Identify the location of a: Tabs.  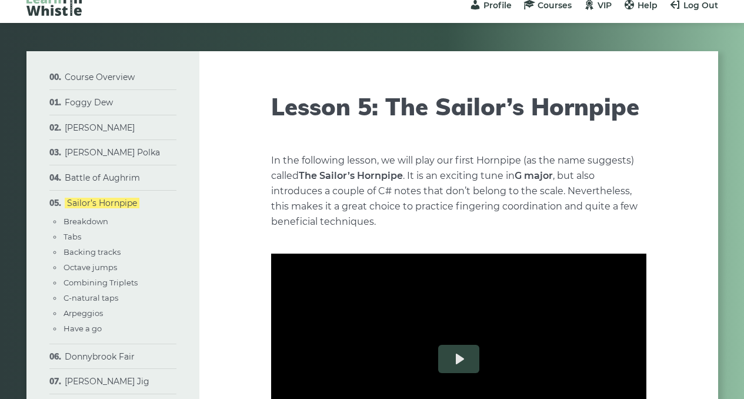
(72, 236).